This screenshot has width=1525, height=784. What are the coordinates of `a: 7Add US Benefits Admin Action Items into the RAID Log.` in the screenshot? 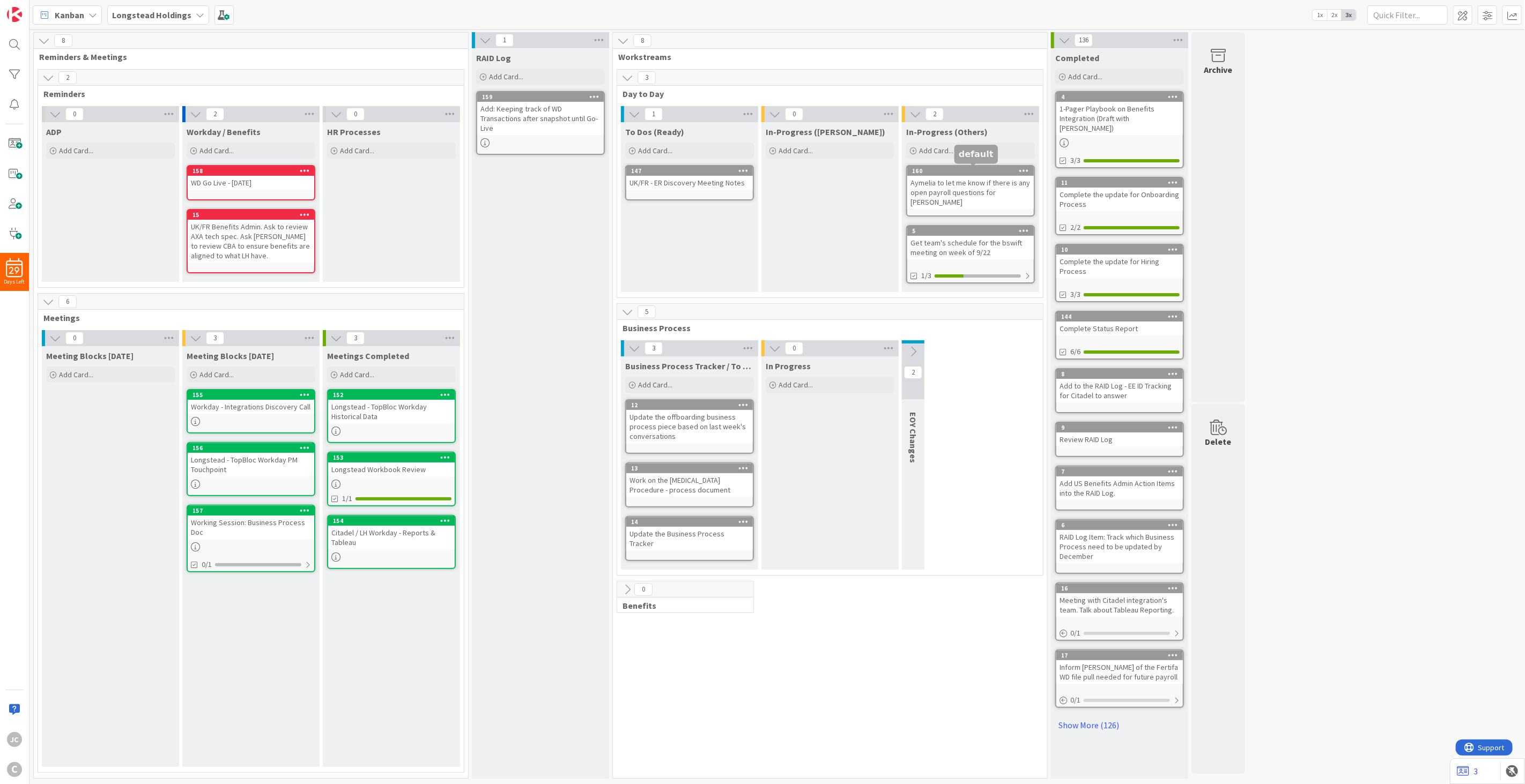 It's located at (1120, 489).